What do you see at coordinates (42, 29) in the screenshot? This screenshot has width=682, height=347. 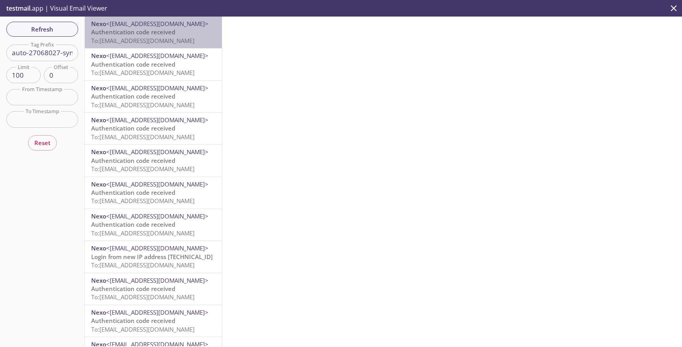 I see `button: Refresh` at bounding box center [42, 29].